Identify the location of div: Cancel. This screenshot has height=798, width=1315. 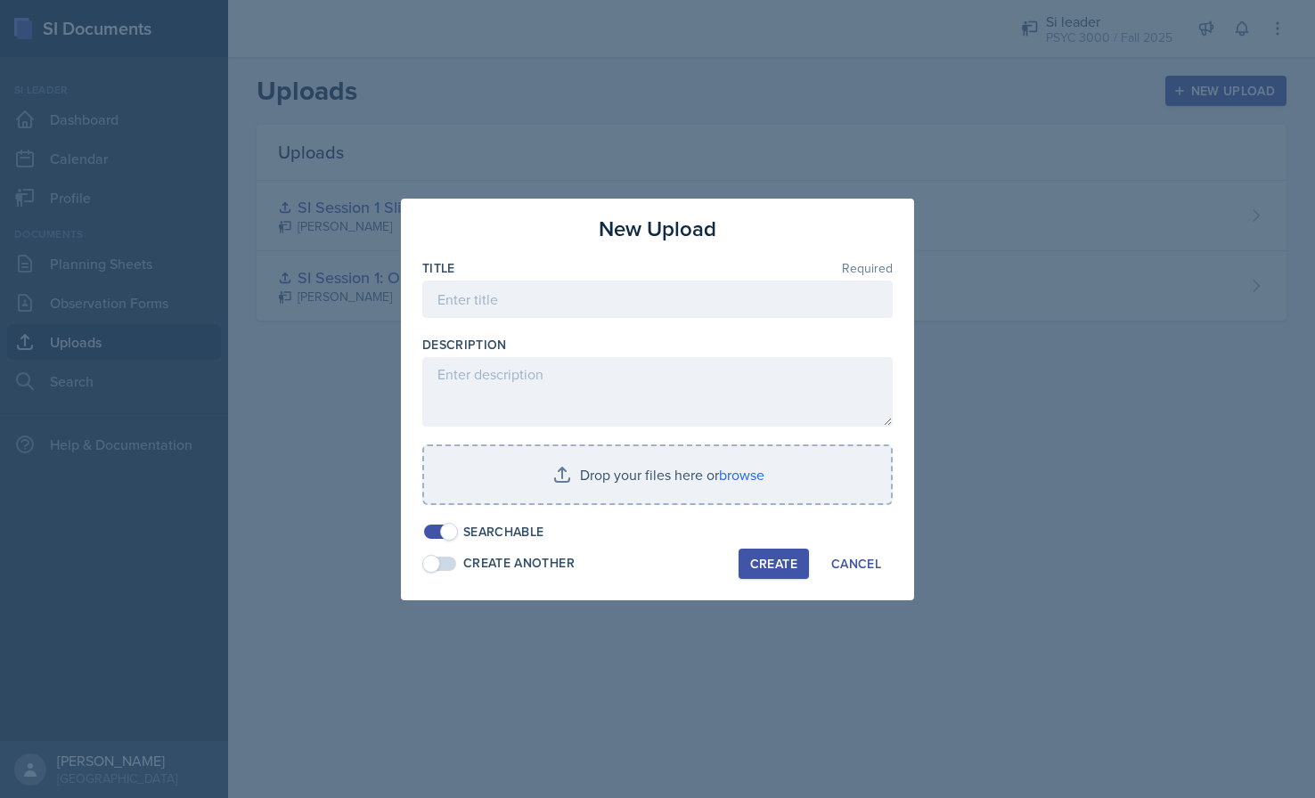
(856, 564).